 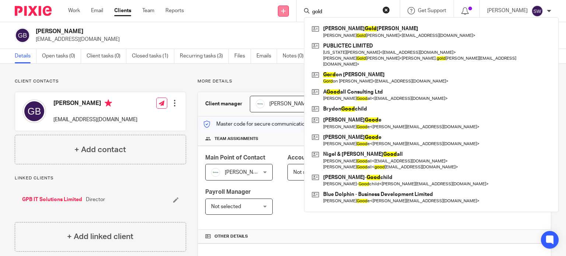 What do you see at coordinates (345, 12) in the screenshot?
I see `input: Search` at bounding box center [345, 12].